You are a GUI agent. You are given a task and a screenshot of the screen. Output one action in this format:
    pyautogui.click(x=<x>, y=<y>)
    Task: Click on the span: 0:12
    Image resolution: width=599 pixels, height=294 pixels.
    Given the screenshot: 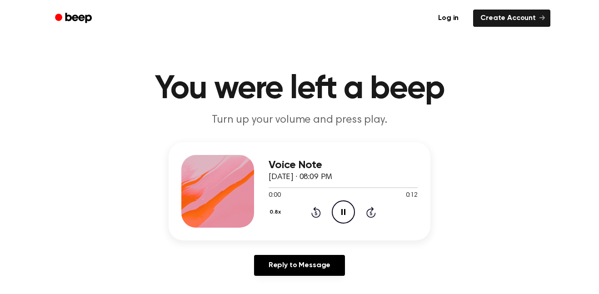 What is the action you would take?
    pyautogui.click(x=412, y=195)
    